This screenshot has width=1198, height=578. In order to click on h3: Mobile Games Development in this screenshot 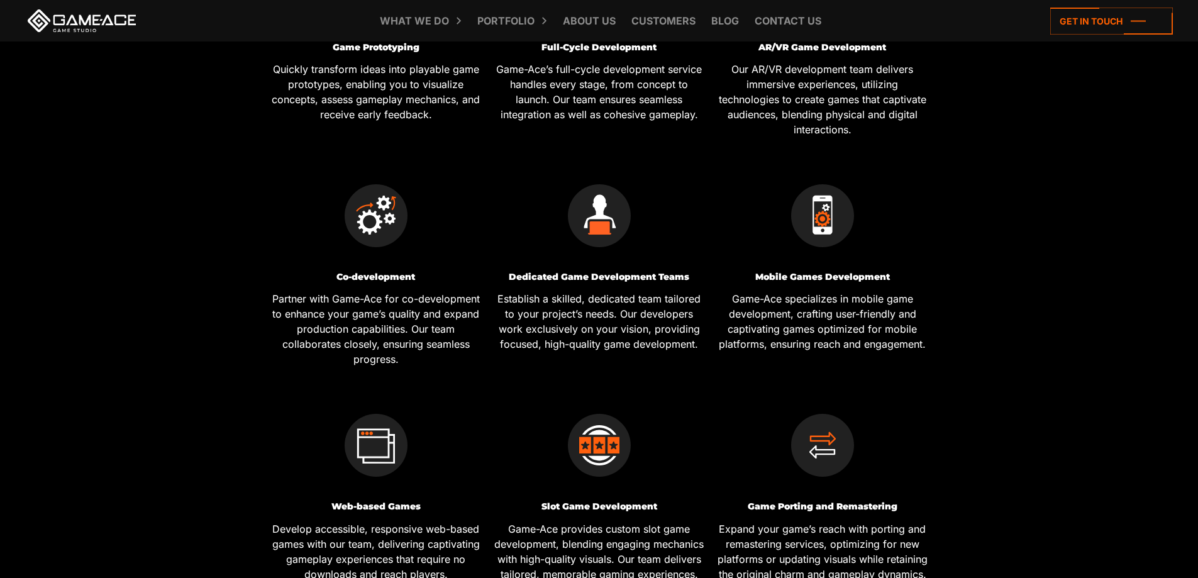, I will do `click(823, 277)`.